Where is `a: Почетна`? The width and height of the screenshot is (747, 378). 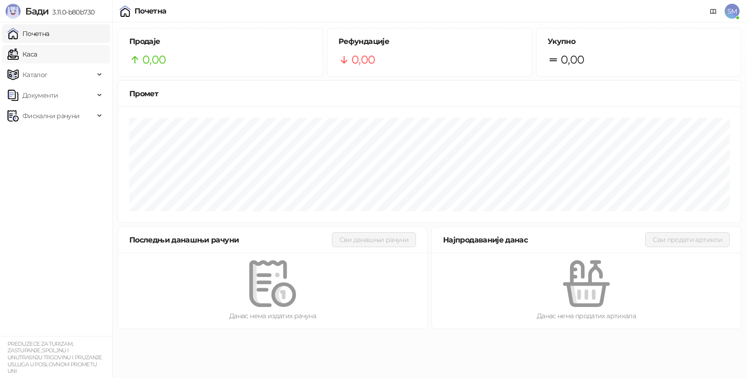
a: Почетна is located at coordinates (28, 34).